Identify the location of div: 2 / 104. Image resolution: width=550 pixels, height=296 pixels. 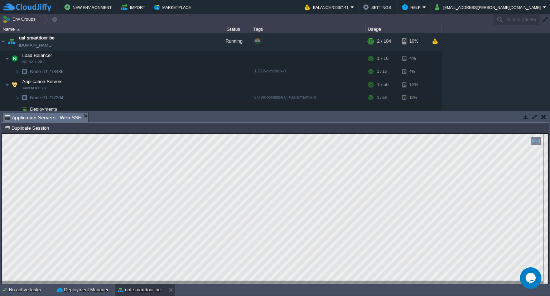
(384, 41).